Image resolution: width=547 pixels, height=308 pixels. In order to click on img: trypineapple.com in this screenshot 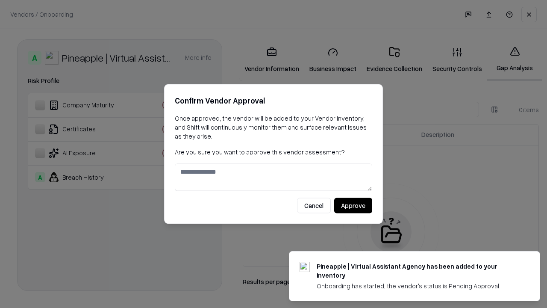, I will do `click(305, 267)`.